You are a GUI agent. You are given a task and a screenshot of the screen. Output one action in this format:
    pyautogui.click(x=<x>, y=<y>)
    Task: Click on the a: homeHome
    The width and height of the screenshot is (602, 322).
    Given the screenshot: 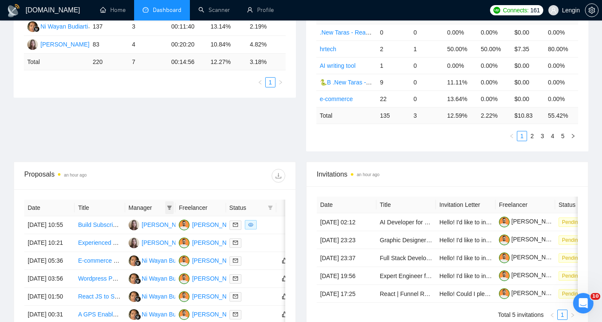 What is the action you would take?
    pyautogui.click(x=113, y=10)
    